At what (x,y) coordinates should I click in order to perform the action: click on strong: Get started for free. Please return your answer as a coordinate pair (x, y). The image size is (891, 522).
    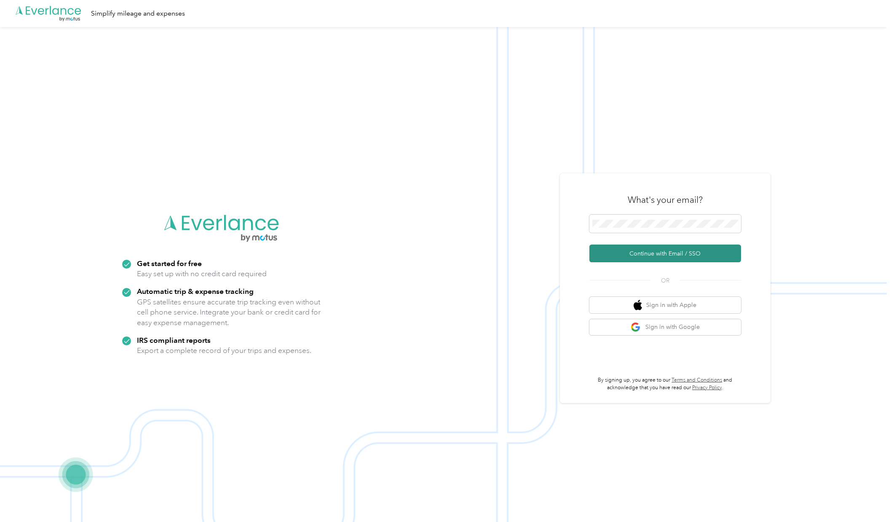
    Looking at the image, I should click on (169, 263).